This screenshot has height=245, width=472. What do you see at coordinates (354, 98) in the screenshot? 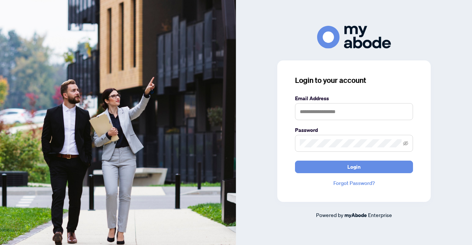
I see `label: Email Address` at bounding box center [354, 98].